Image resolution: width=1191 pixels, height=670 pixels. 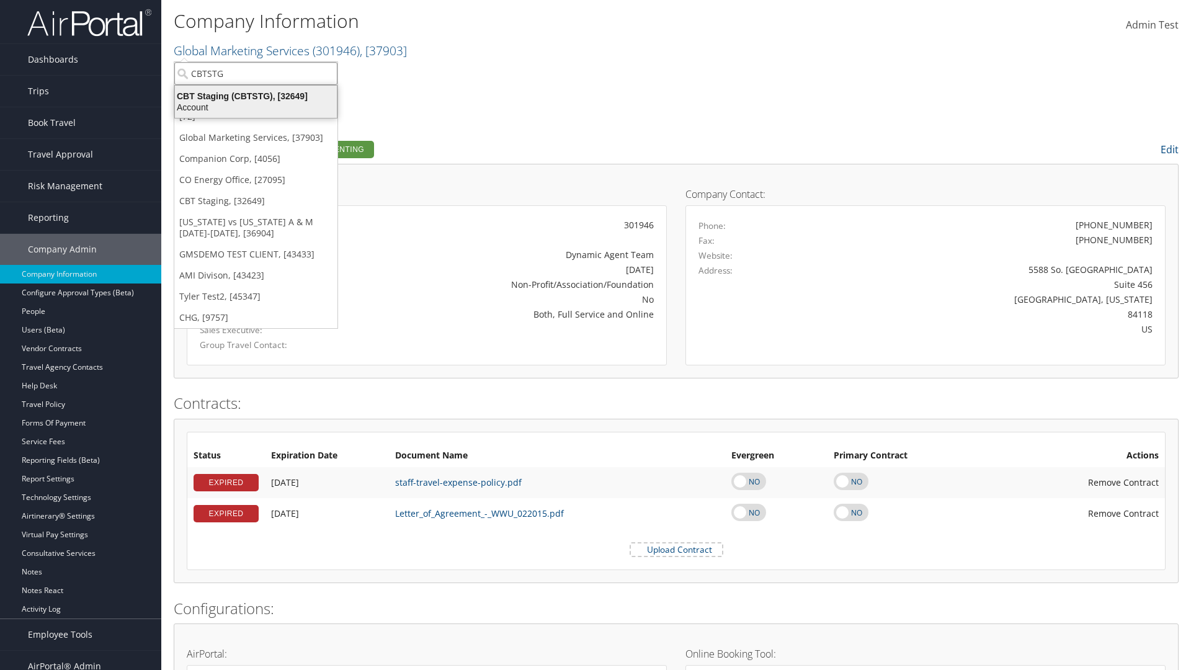 I want to click on label: Address:, so click(x=715, y=270).